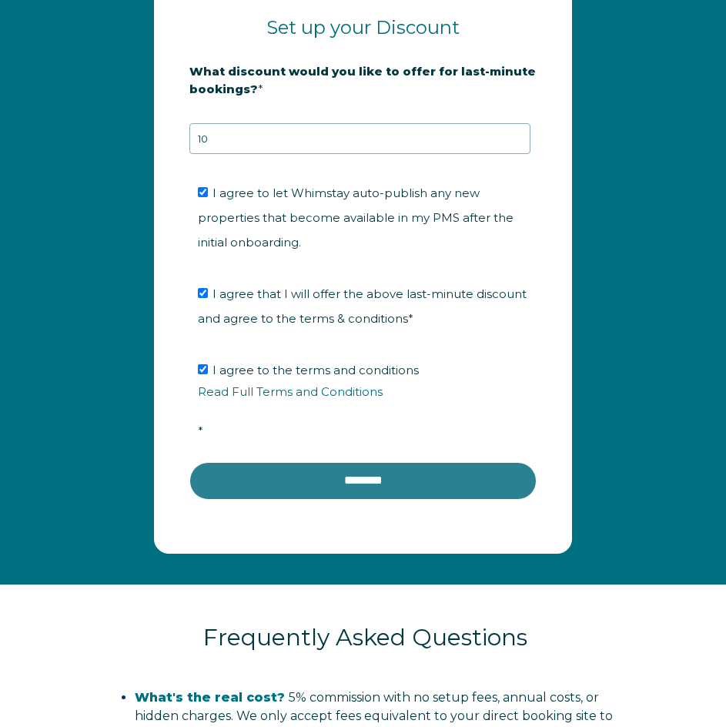 The height and width of the screenshot is (727, 726). Describe the element at coordinates (202, 293) in the screenshot. I see `input: I agree that I will offer the above last-minute discount and agree to the terms & conditions*` at that location.